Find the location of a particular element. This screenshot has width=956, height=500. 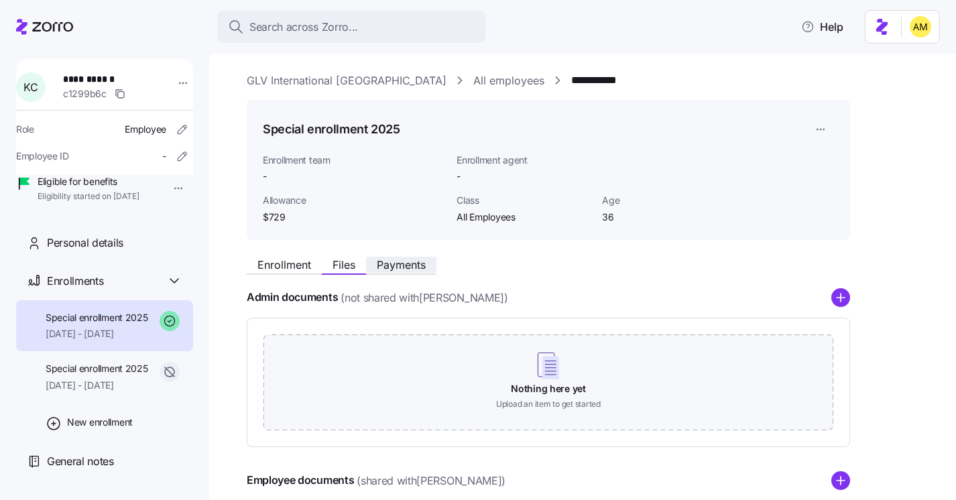

span: 36 is located at coordinates (669, 217).